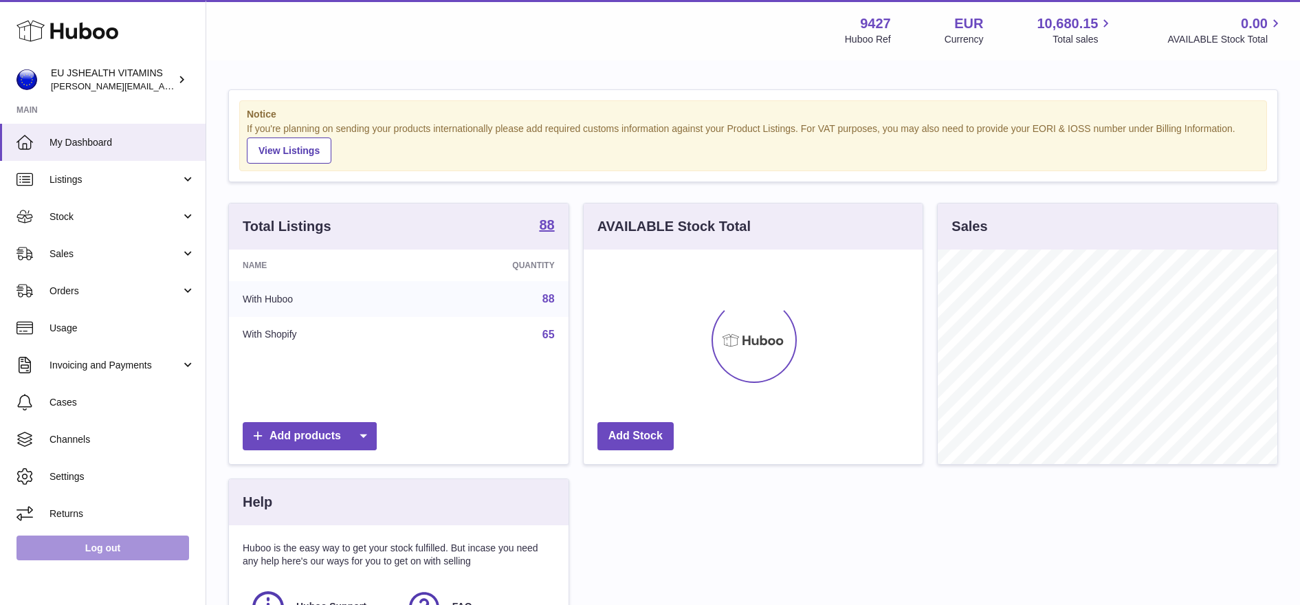  Describe the element at coordinates (115, 365) in the screenshot. I see `span: Invoicing and Payments` at that location.